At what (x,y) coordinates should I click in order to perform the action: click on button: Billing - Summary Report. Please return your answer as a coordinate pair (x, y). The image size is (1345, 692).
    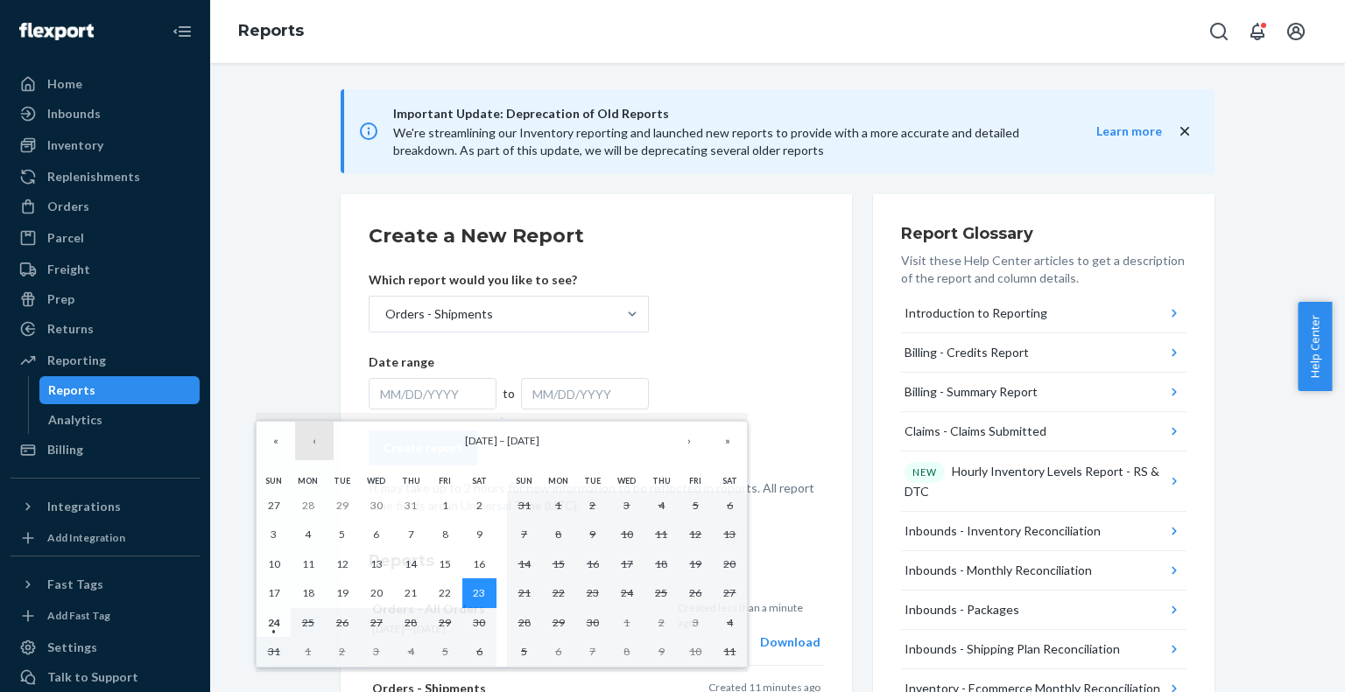
    Looking at the image, I should click on (1043, 392).